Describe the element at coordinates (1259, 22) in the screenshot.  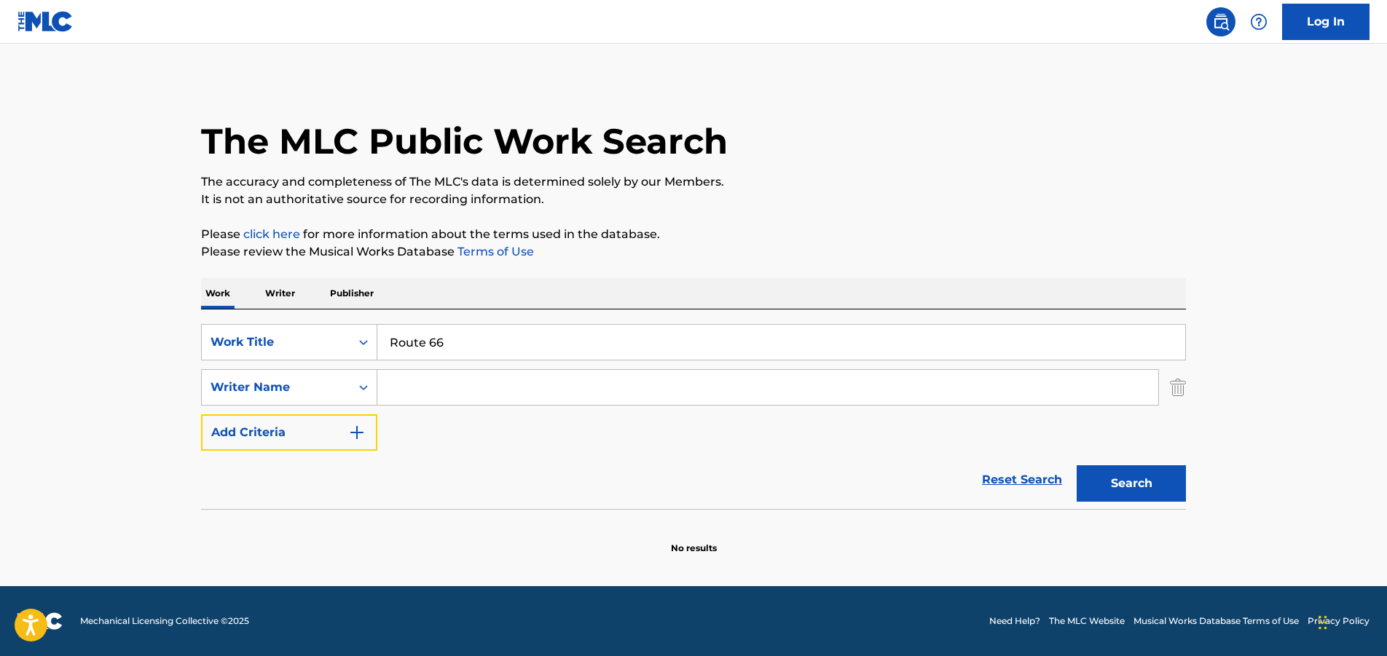
I see `img: help` at that location.